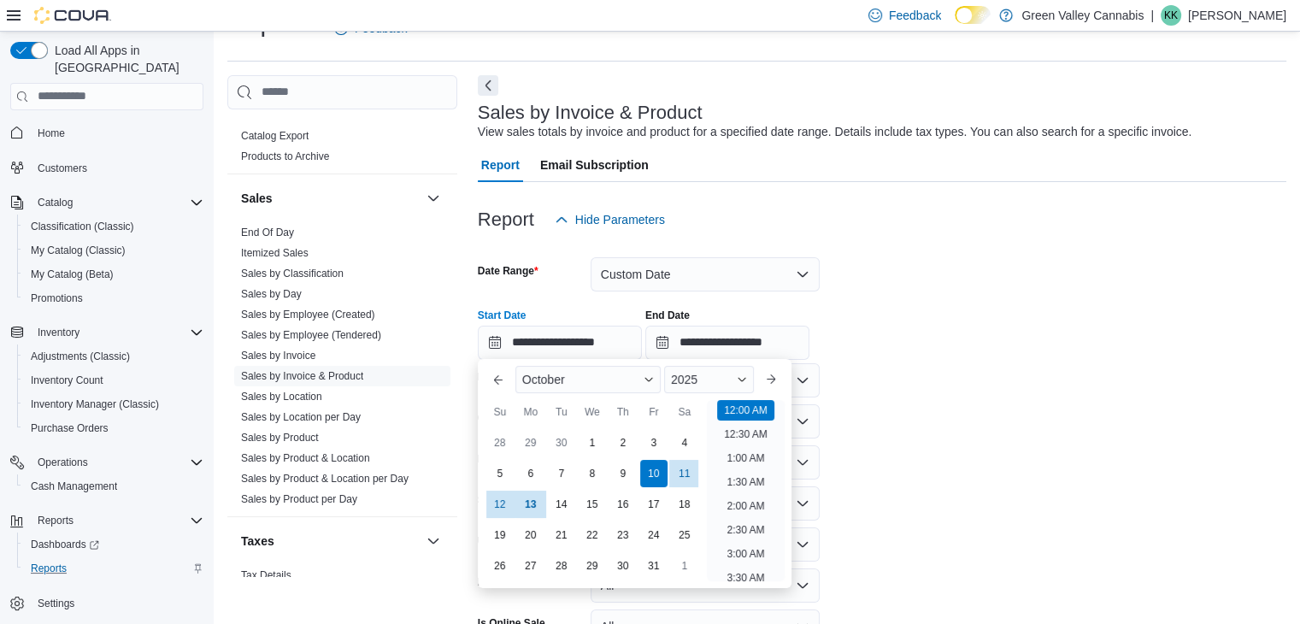 This screenshot has height=624, width=1300. I want to click on li: 2:30 AM, so click(745, 530).